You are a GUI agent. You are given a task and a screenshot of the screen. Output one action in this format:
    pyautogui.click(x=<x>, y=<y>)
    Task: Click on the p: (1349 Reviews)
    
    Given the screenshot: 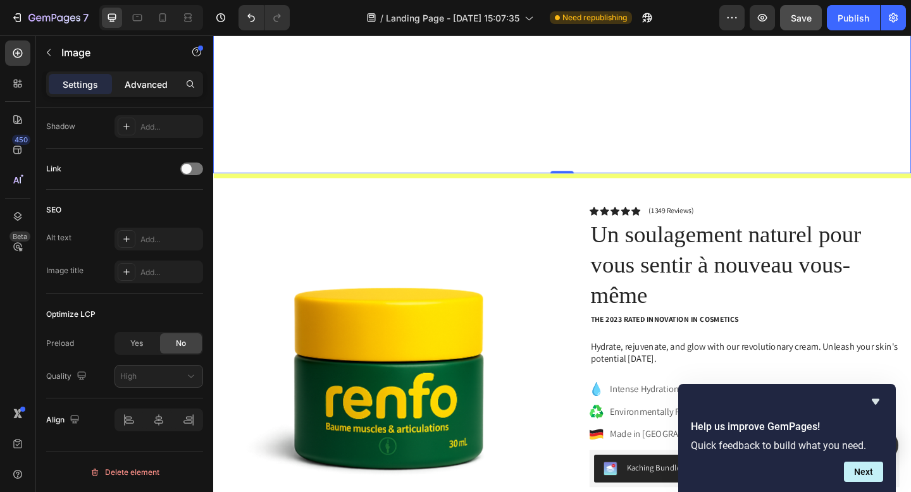 What is the action you would take?
    pyautogui.click(x=498, y=191)
    